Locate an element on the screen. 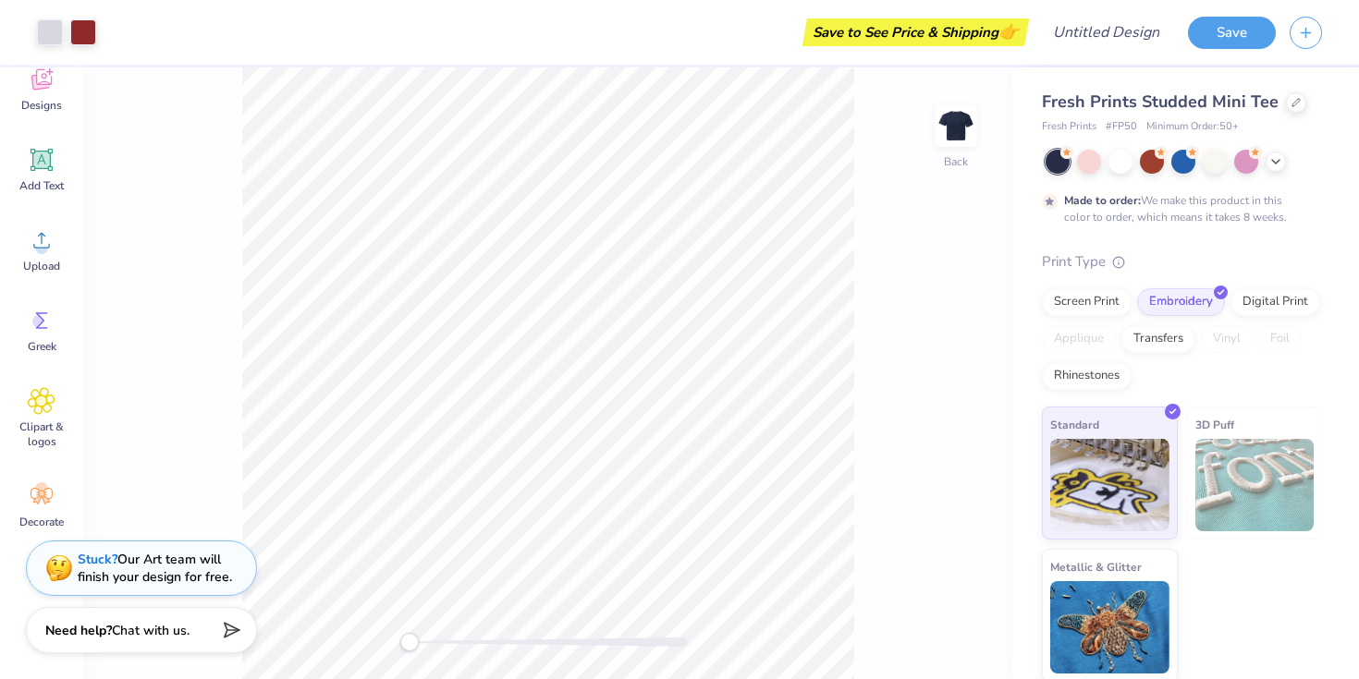  div: Screen Print is located at coordinates (1086, 302).